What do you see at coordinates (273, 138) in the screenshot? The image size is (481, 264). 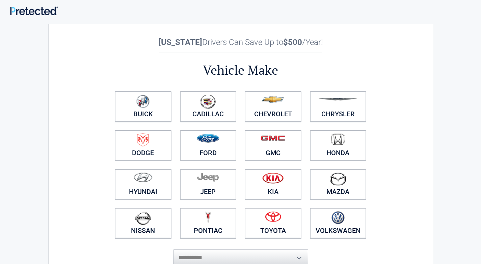 I see `img: gmc` at bounding box center [273, 138].